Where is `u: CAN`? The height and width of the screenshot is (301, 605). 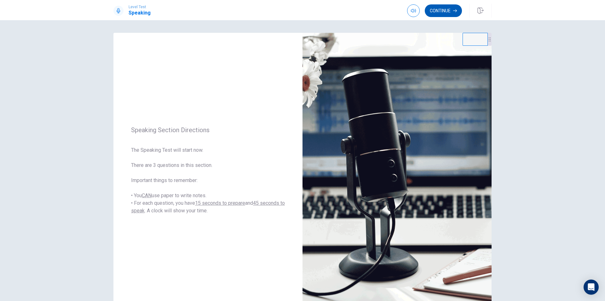 u: CAN is located at coordinates (146, 195).